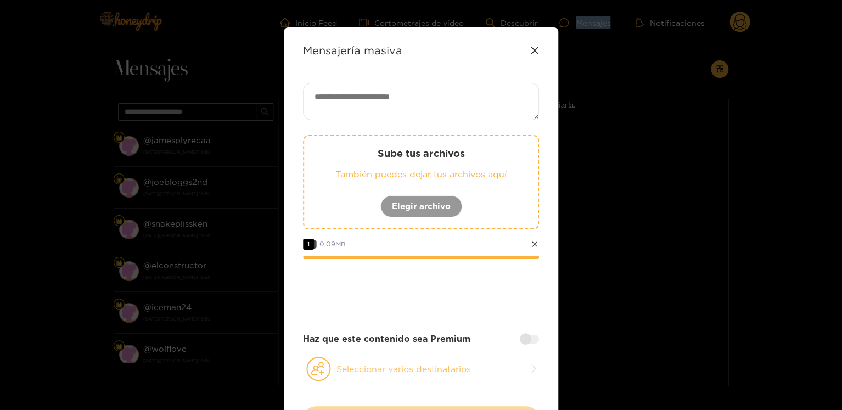 The width and height of the screenshot is (842, 410). Describe the element at coordinates (352, 50) in the screenshot. I see `font: Mensajería masiva` at that location.